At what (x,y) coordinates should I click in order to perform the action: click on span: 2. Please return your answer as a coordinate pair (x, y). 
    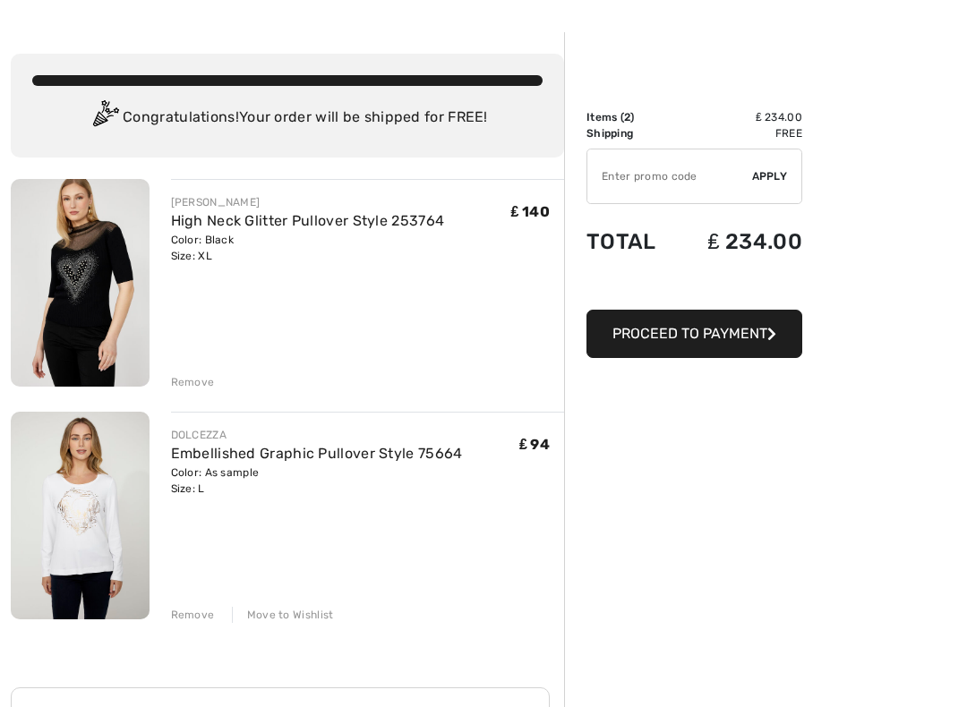
    Looking at the image, I should click on (627, 117).